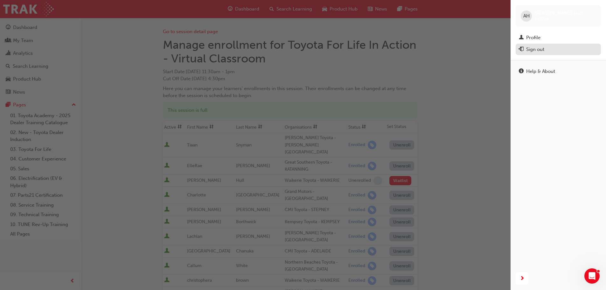 This screenshot has height=290, width=606. I want to click on a: Help & About, so click(558, 71).